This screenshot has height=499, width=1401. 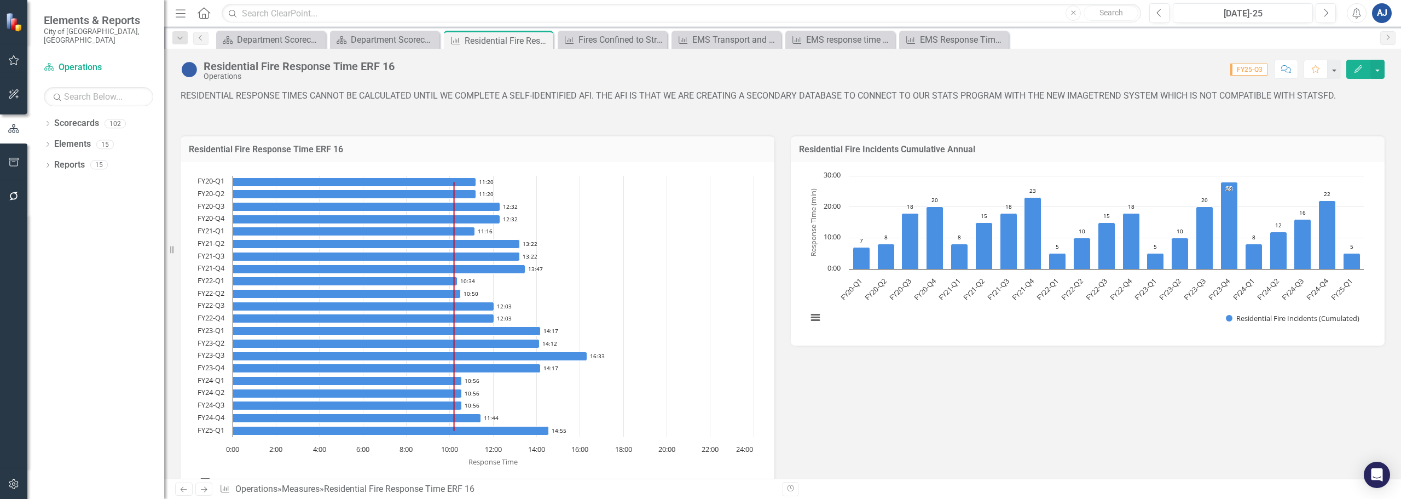 I want to click on div: Department Scorecard, so click(x=394, y=39).